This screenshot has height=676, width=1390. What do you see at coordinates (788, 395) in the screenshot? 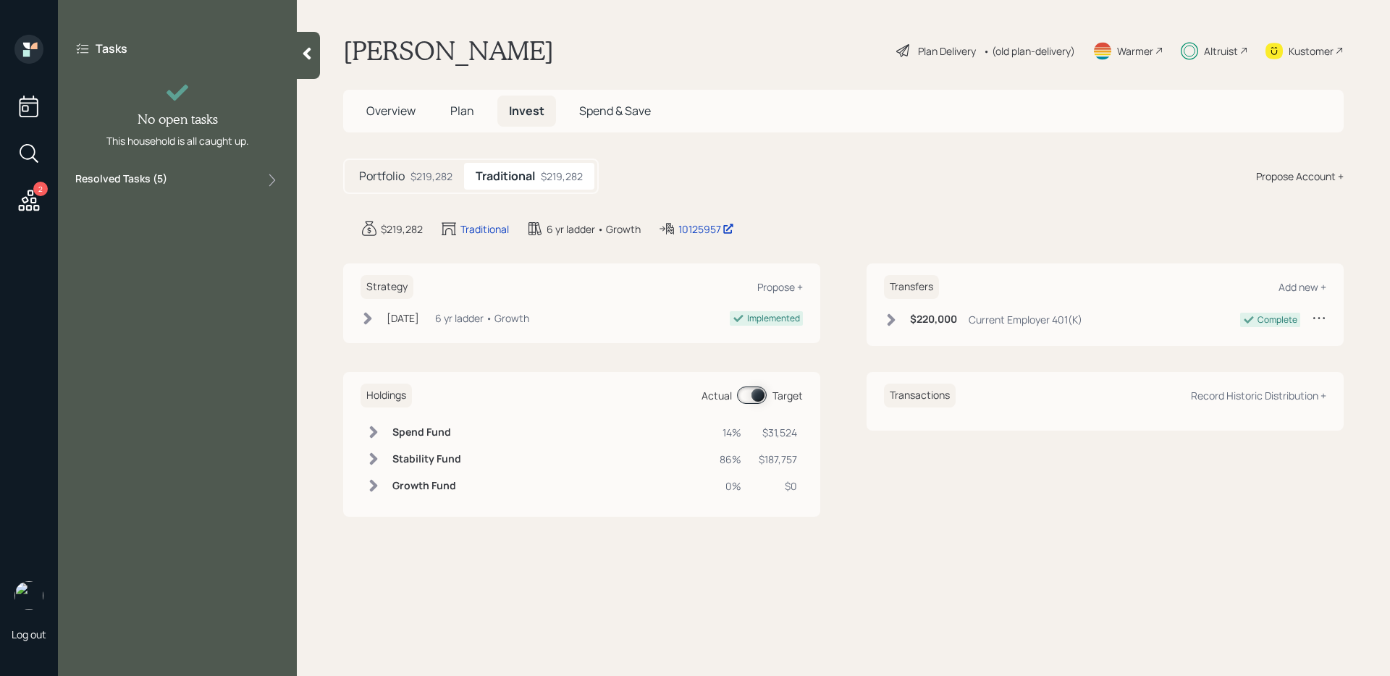
I see `div: Target` at bounding box center [788, 395].